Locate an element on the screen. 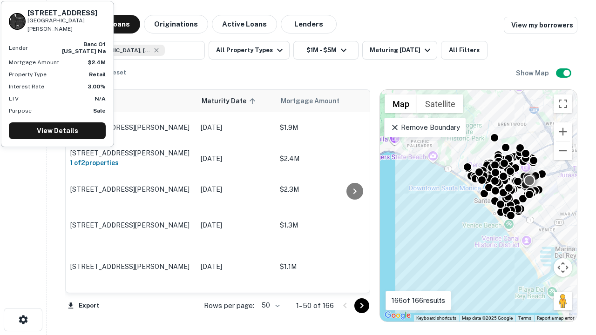 The image size is (596, 335). p: $2.3M is located at coordinates (326, 189).